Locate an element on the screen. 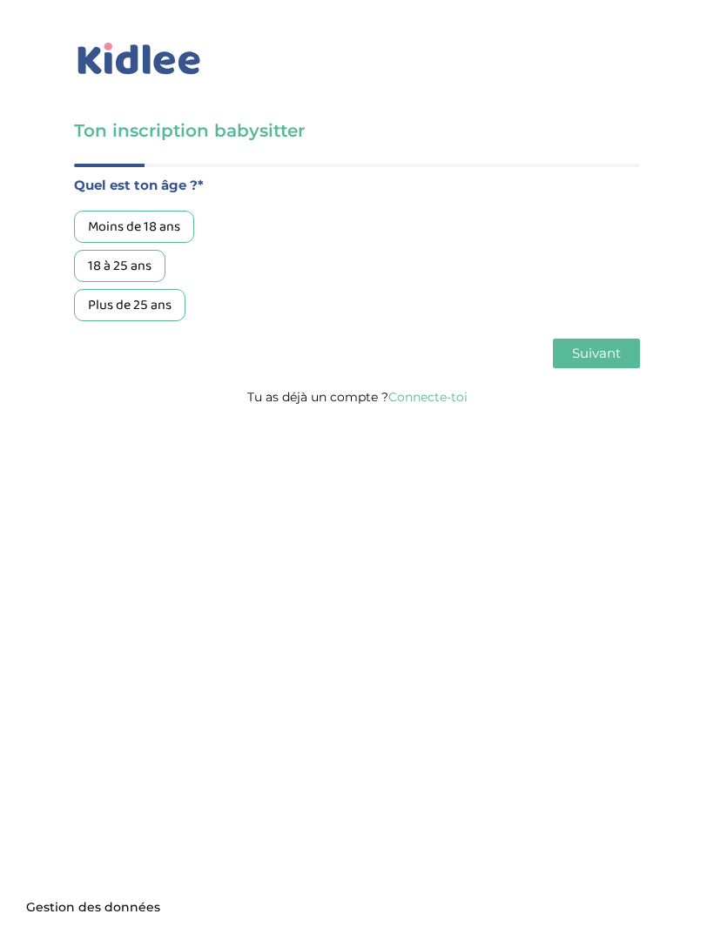 The image size is (714, 934). img: logo_kidlee_bleu is located at coordinates (139, 59).